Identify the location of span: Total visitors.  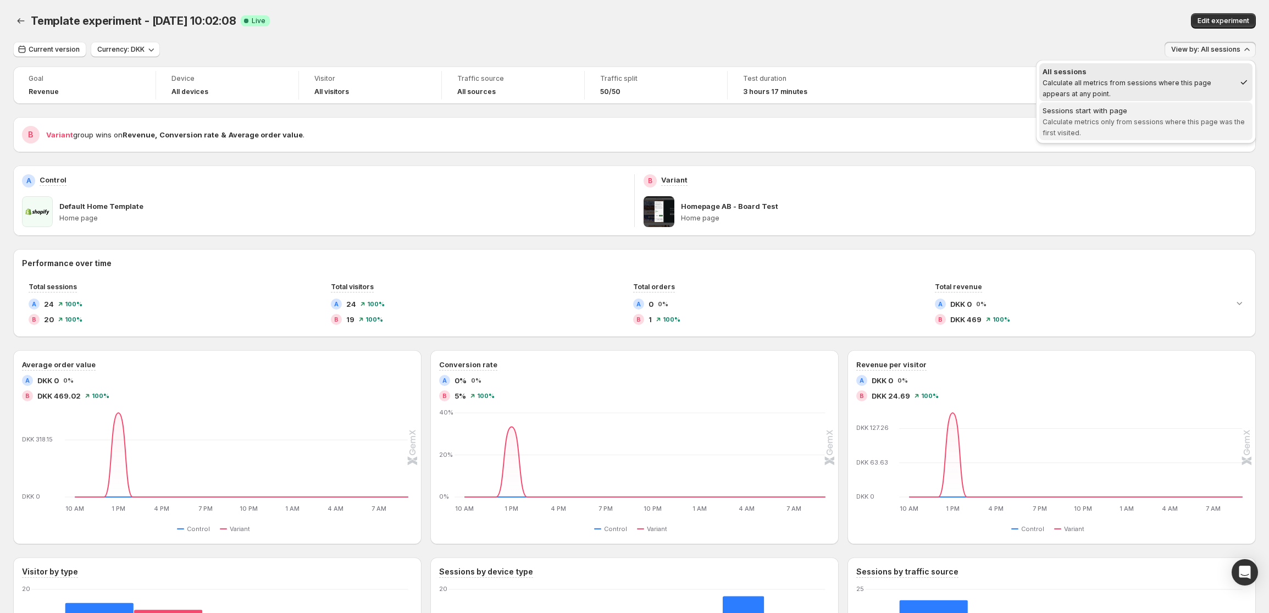
(352, 286).